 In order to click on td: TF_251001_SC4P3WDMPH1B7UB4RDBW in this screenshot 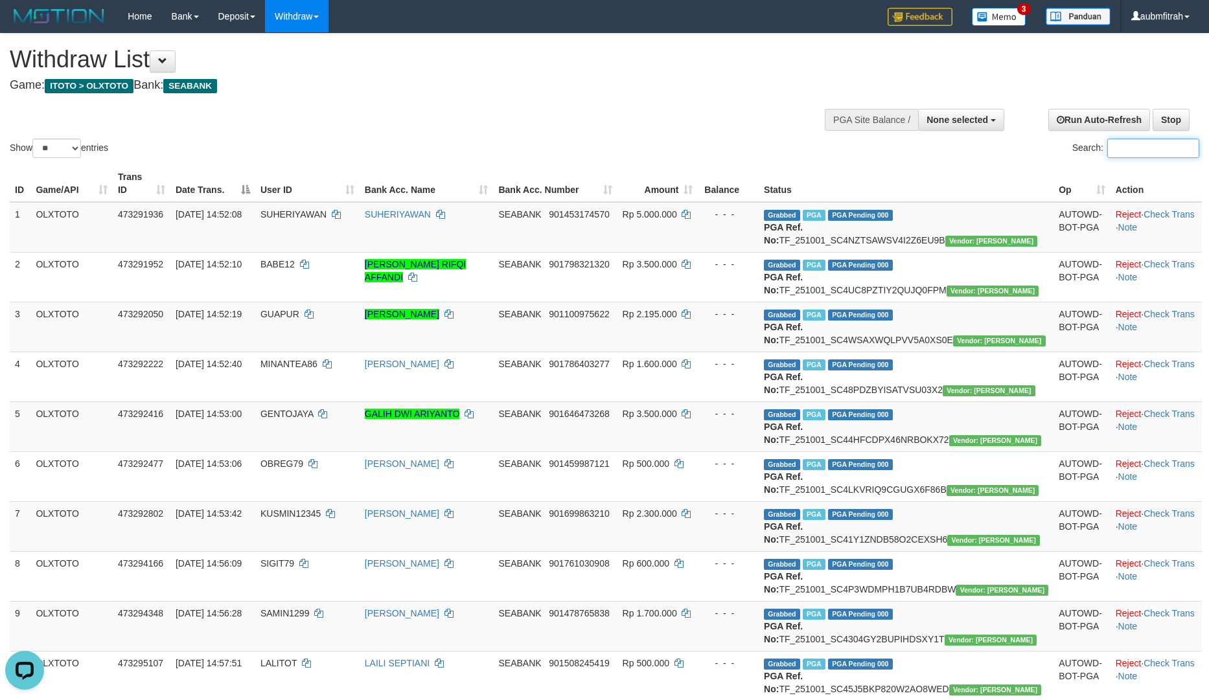, I will do `click(906, 576)`.